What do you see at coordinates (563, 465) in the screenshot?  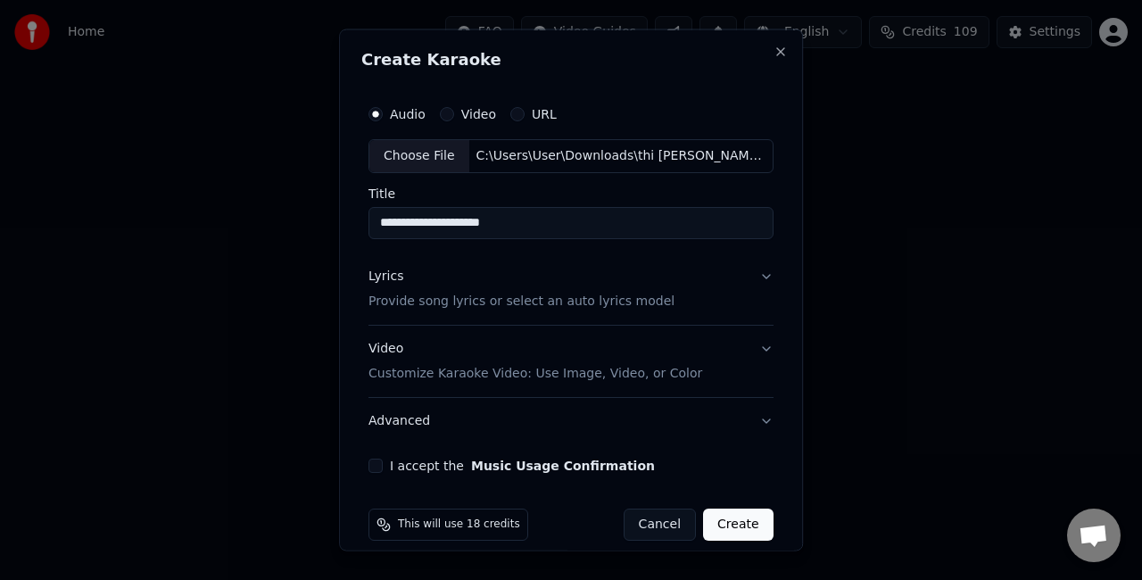 I see `button: I accept the` at bounding box center [563, 465].